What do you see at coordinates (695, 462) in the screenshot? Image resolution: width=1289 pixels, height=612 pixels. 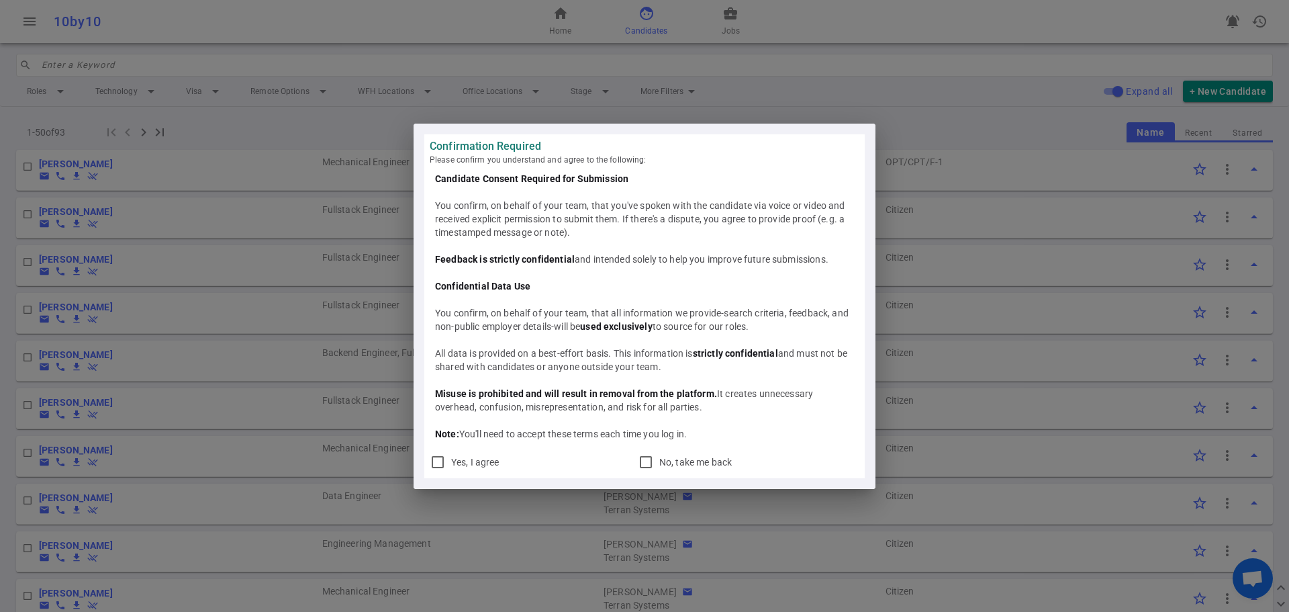 I see `span: No, take me back` at bounding box center [695, 462].